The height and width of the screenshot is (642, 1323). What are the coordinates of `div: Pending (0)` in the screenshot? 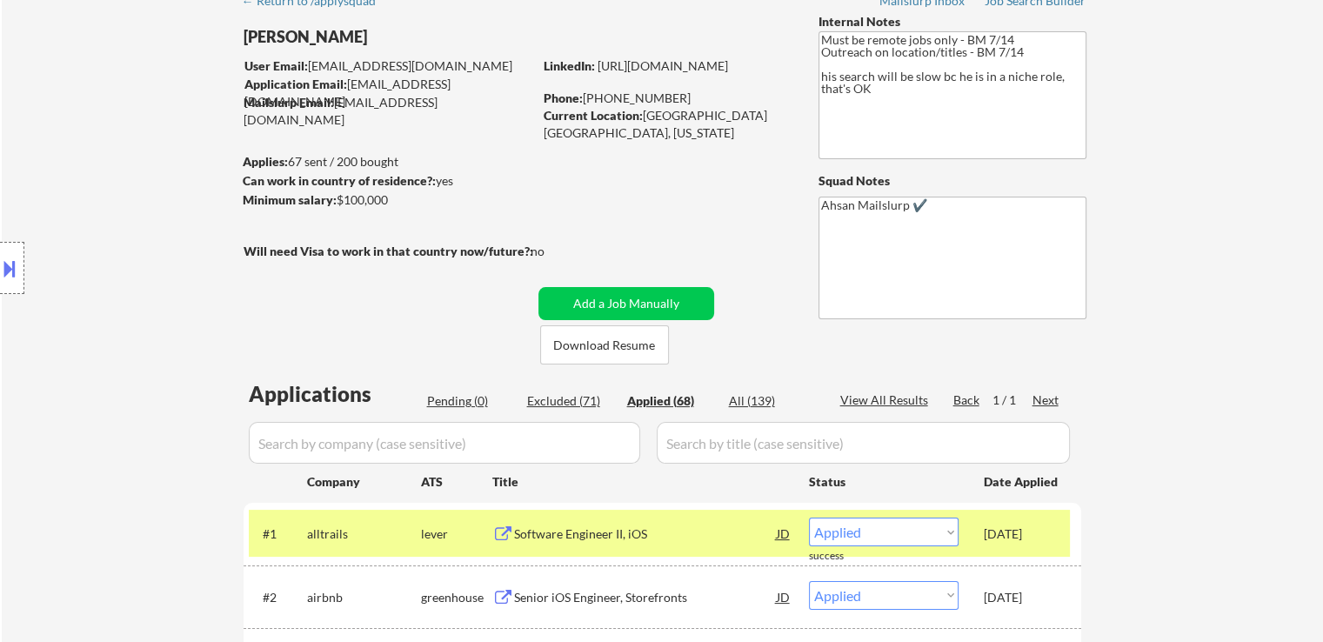 It's located at (471, 401).